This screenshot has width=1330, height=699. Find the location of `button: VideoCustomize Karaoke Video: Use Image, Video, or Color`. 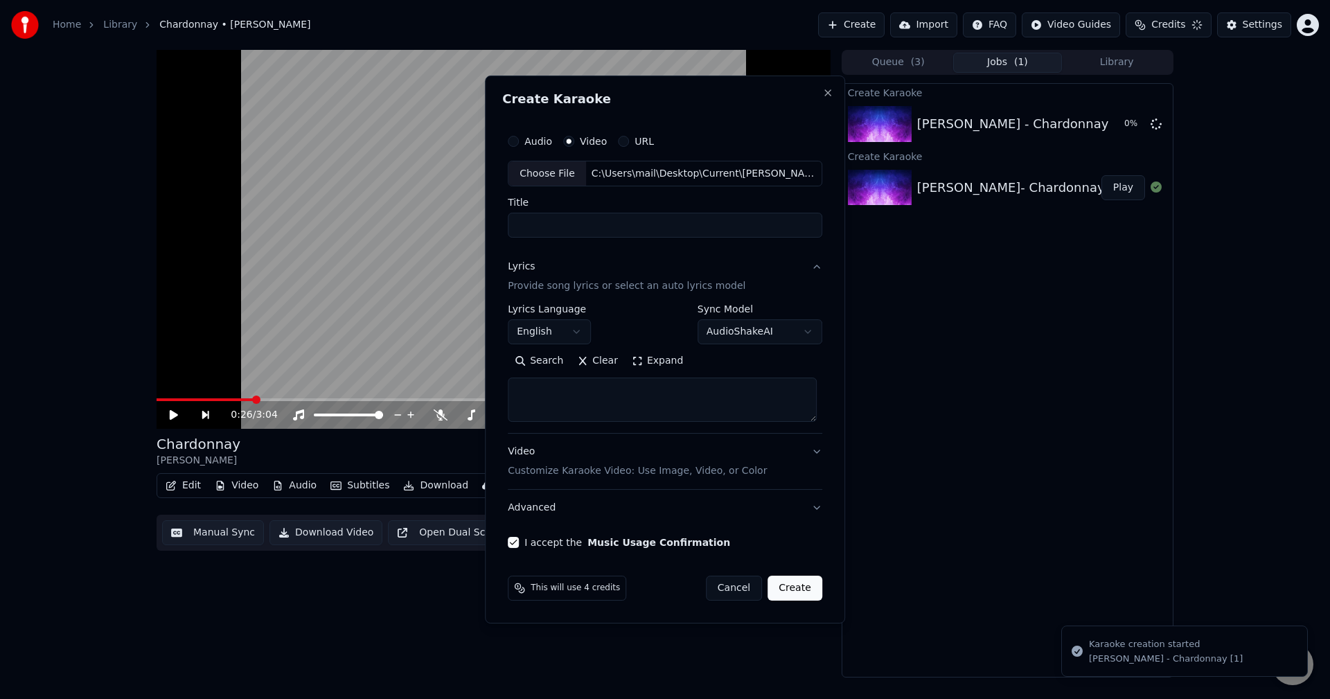

button: VideoCustomize Karaoke Video: Use Image, Video, or Color is located at coordinates (665, 462).